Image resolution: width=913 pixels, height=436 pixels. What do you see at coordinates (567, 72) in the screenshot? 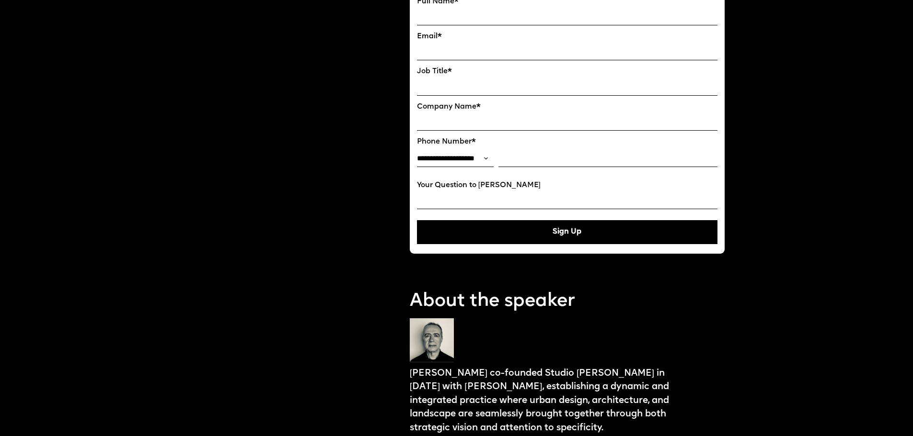
I see `label: Job Title` at bounding box center [567, 72].